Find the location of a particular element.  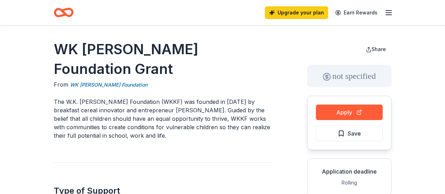

span: Share is located at coordinates (379, 49).